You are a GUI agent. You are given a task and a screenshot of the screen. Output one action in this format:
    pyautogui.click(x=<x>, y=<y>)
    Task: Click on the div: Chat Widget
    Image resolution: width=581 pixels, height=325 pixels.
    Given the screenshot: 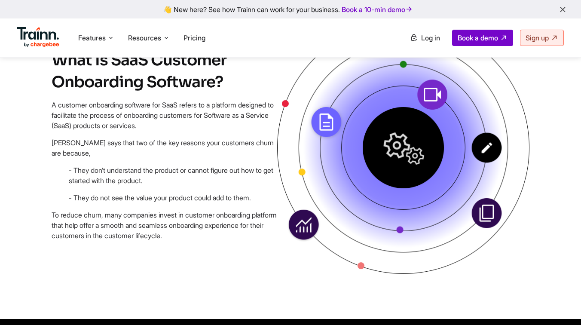 What is the action you would take?
    pyautogui.click(x=559, y=304)
    